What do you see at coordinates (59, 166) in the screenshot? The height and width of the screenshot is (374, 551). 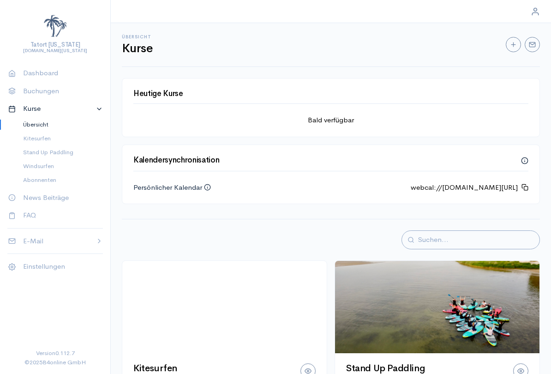 I see `span: Windsurfen` at bounding box center [59, 166].